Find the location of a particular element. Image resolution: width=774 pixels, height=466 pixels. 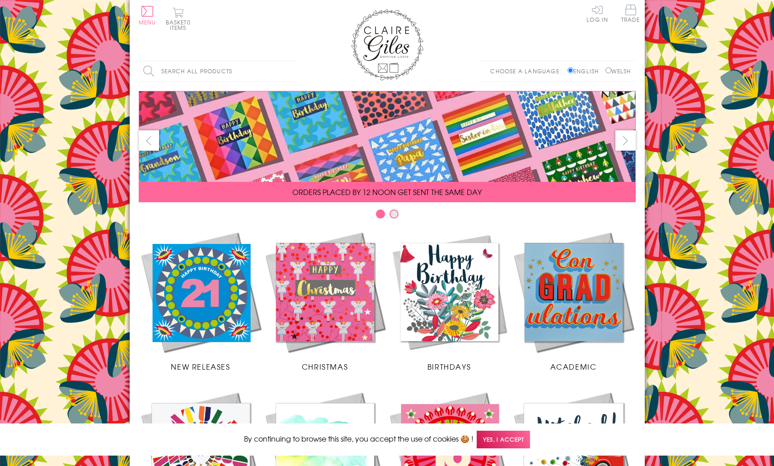

p: Choose a language: is located at coordinates (528, 71).